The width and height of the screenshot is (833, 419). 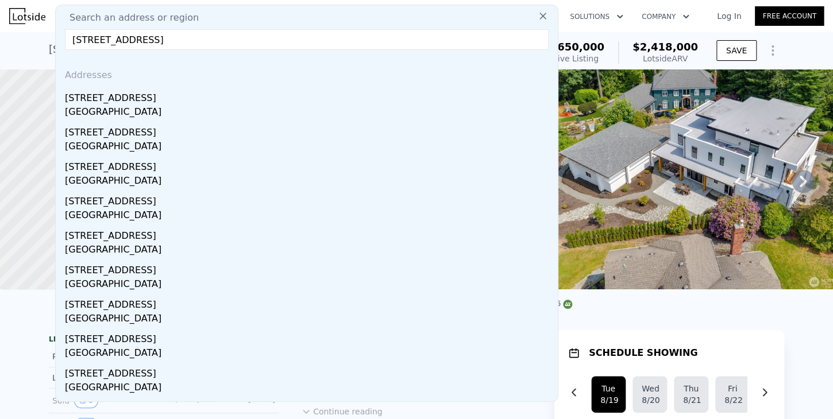 I want to click on div: Lotside ARV, so click(x=665, y=59).